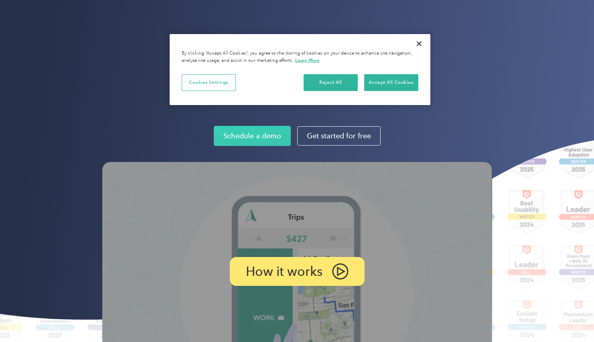  What do you see at coordinates (300, 57) in the screenshot?
I see `div: By clicking “Accept All Cookies”, you agree to the storing of cookies on your device to enhance s...` at bounding box center [300, 57].